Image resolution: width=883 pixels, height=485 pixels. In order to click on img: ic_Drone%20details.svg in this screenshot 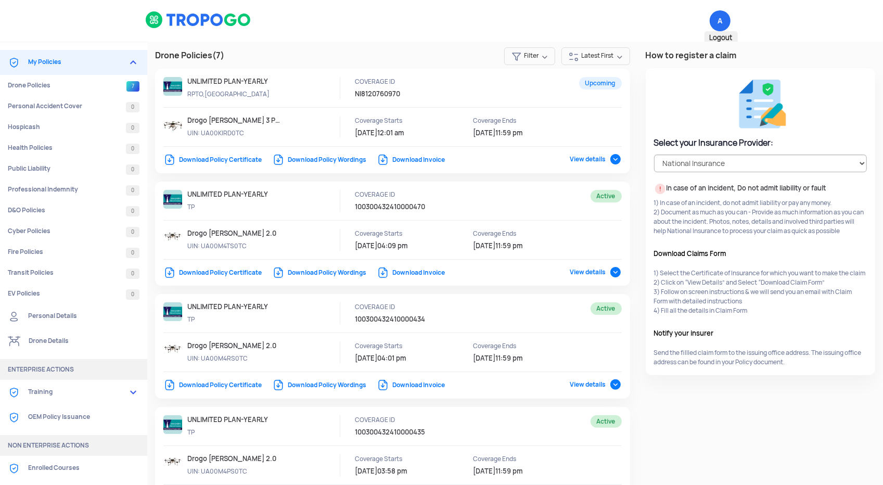, I will do `click(14, 341)`.